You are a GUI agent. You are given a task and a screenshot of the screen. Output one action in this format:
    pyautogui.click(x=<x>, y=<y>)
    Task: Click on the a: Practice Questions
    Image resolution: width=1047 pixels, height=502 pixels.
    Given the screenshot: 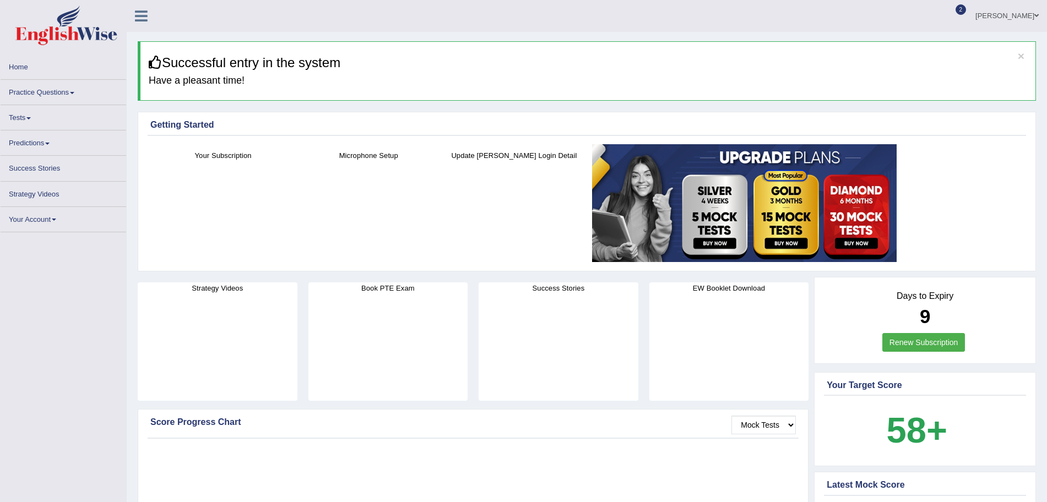 What is the action you would take?
    pyautogui.click(x=63, y=90)
    